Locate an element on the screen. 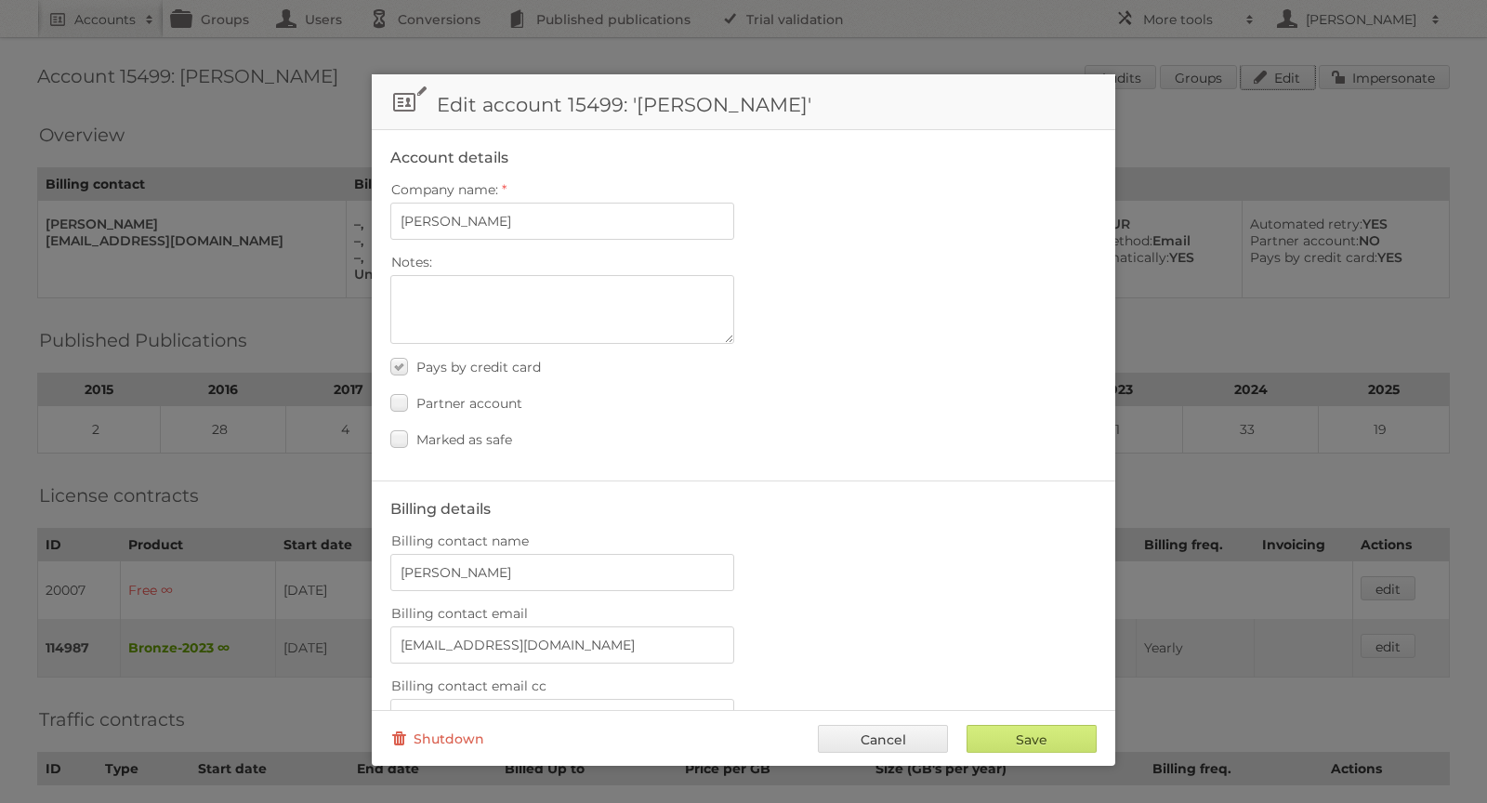  span: Billing contact email is located at coordinates (459, 613).